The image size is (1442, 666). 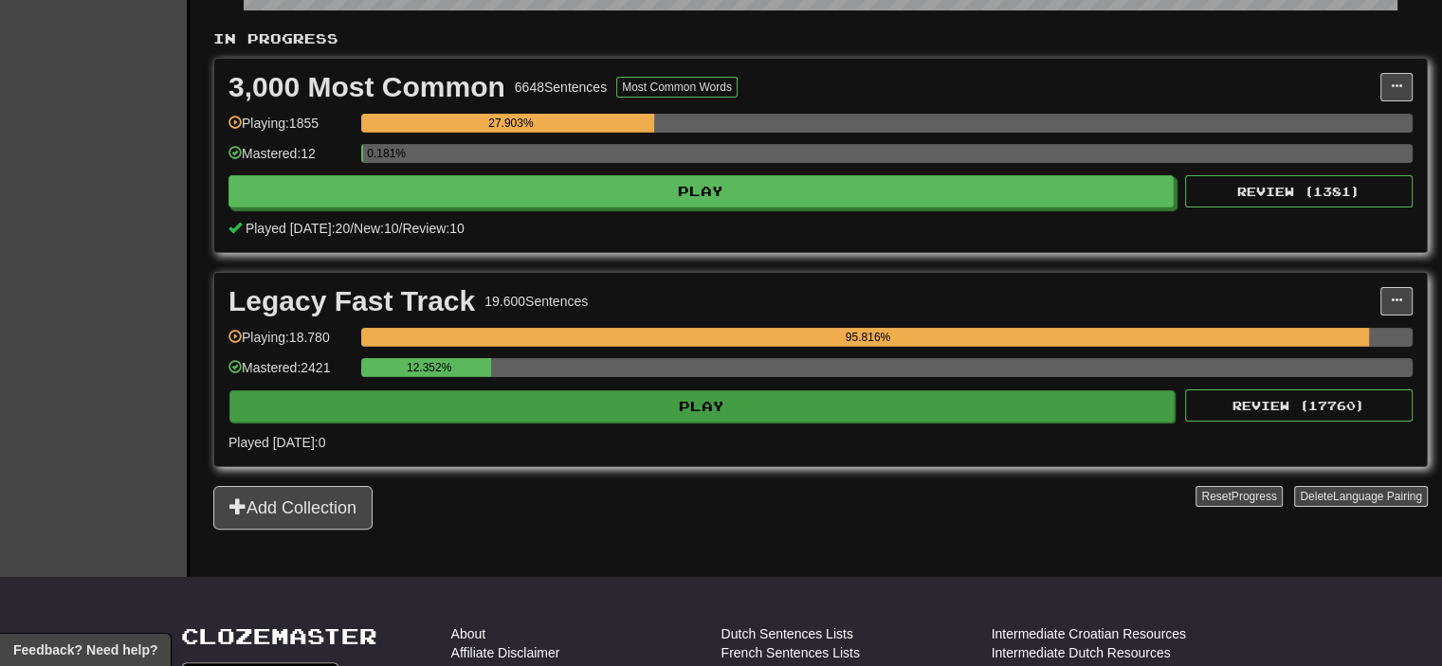 What do you see at coordinates (367, 87) in the screenshot?
I see `div: 3,000 Most Common` at bounding box center [367, 87].